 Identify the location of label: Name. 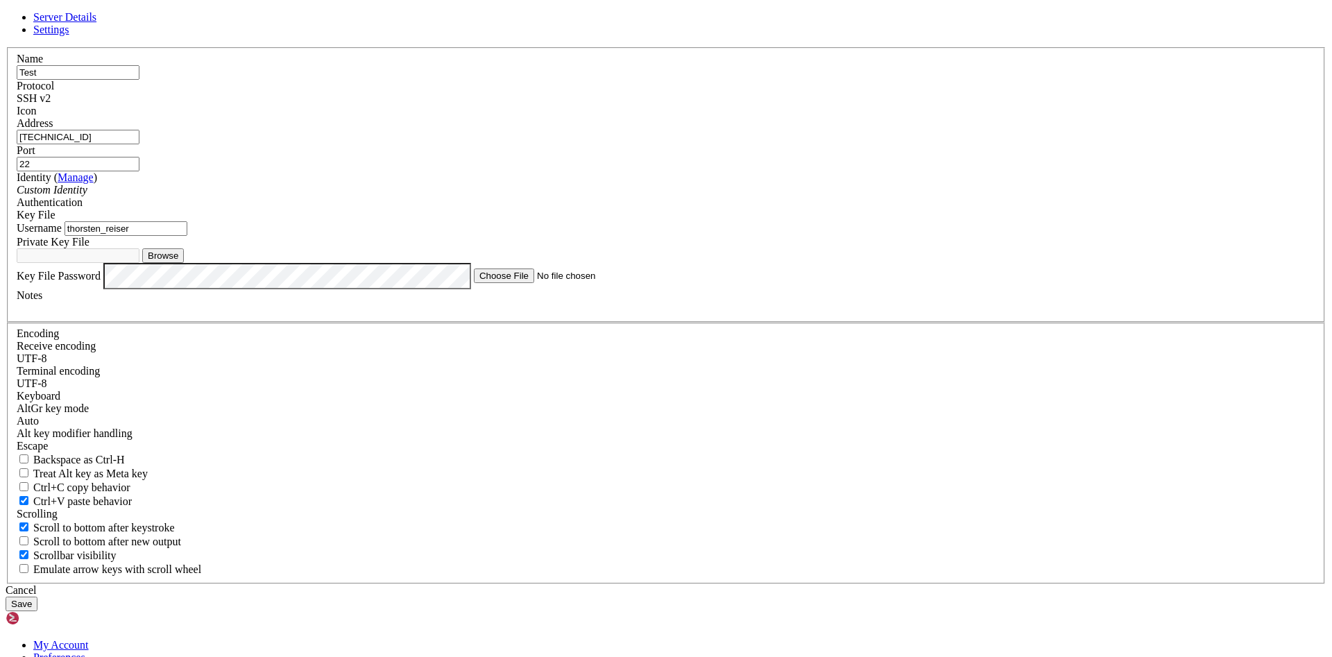
(30, 58).